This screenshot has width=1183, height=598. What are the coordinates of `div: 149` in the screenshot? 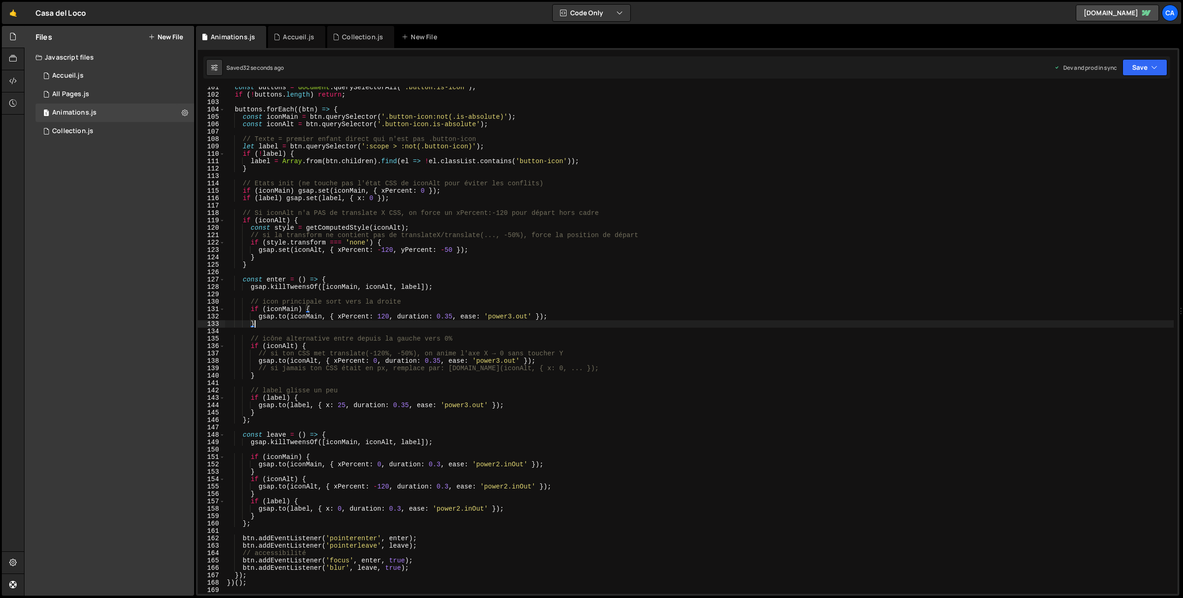 It's located at (211, 442).